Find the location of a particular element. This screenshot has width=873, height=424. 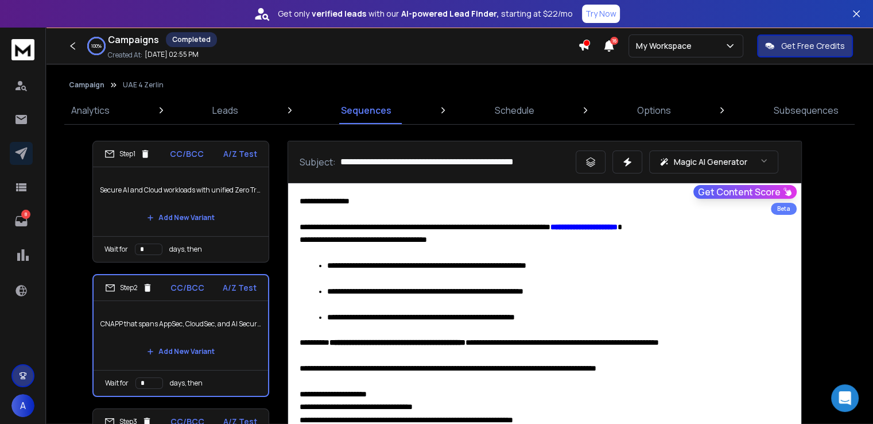

p: Leads is located at coordinates (225, 110).